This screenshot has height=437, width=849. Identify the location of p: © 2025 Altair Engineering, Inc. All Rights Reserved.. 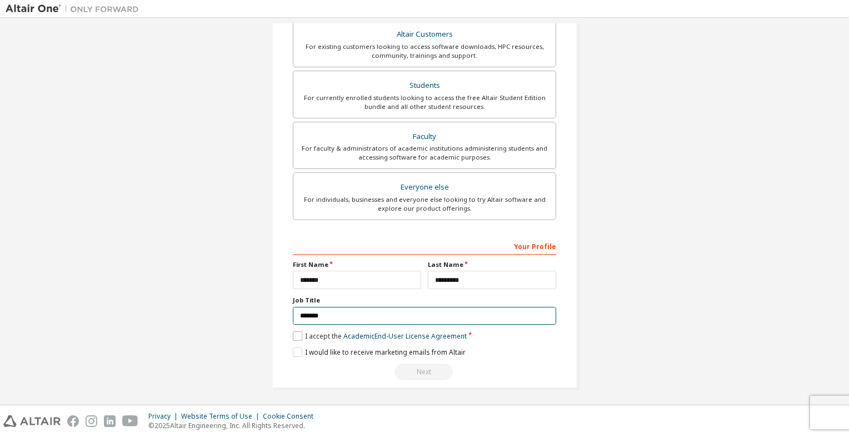
(234, 425).